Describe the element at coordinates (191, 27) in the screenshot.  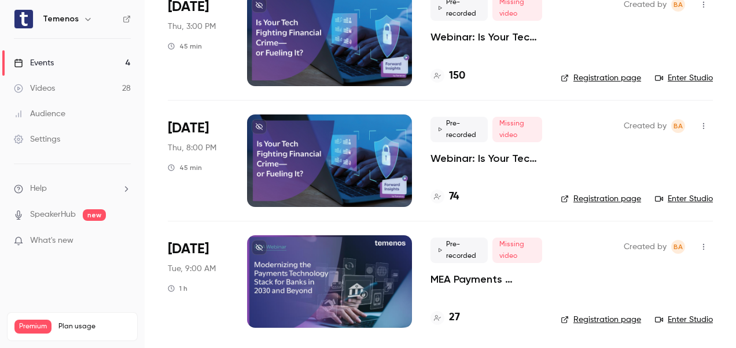
I see `span: Thu, 3:00 PM` at that location.